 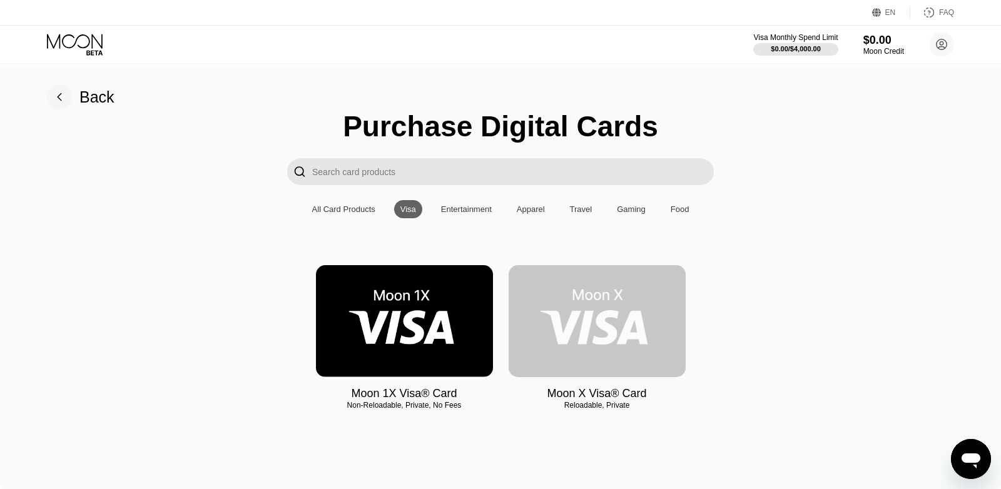 What do you see at coordinates (501, 126) in the screenshot?
I see `div: Purchase Digital Cards` at bounding box center [501, 126].